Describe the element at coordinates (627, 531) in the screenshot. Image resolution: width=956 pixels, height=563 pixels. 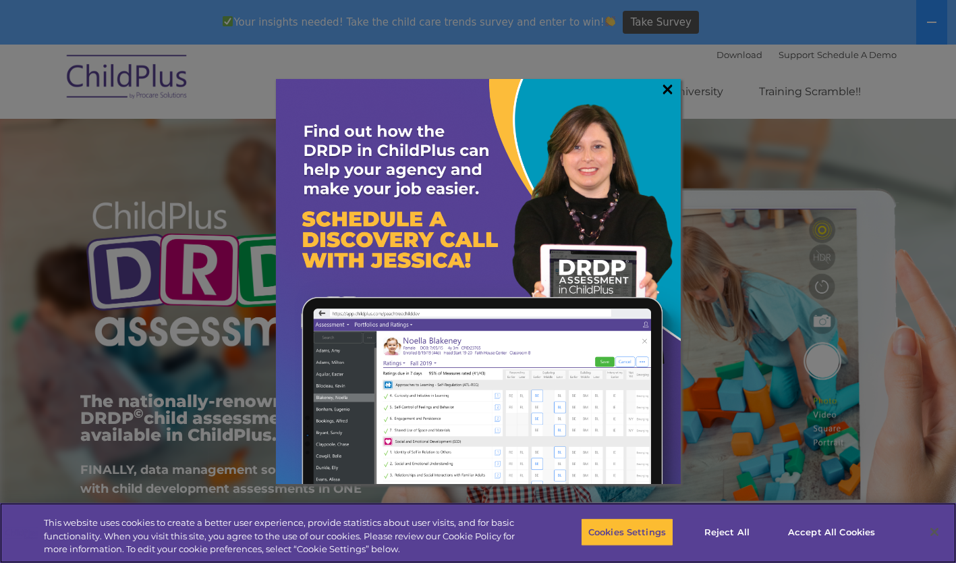
I see `button: Cookies Settings` at that location.